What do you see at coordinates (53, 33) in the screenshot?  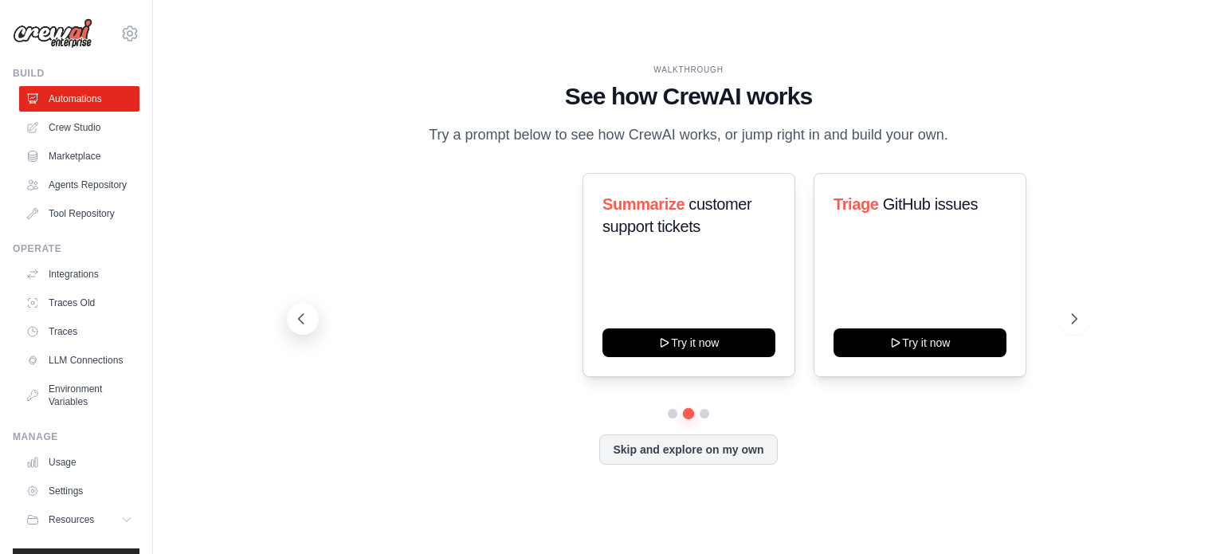 I see `img: Logo` at bounding box center [53, 33].